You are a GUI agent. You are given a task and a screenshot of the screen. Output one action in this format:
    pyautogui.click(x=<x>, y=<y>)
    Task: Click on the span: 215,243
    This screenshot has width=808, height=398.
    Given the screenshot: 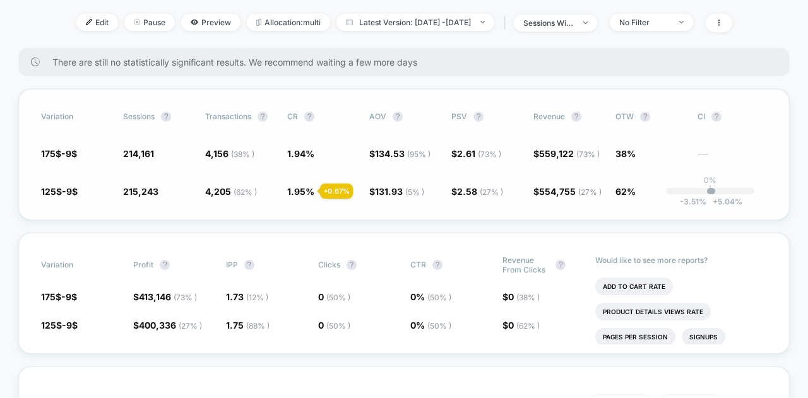 What is the action you would take?
    pyautogui.click(x=141, y=191)
    